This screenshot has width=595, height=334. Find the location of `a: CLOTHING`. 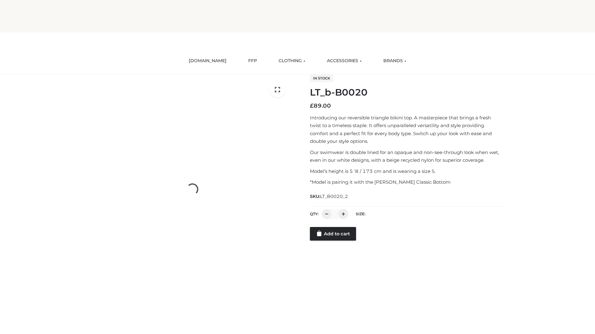

a: CLOTHING is located at coordinates (292, 61).